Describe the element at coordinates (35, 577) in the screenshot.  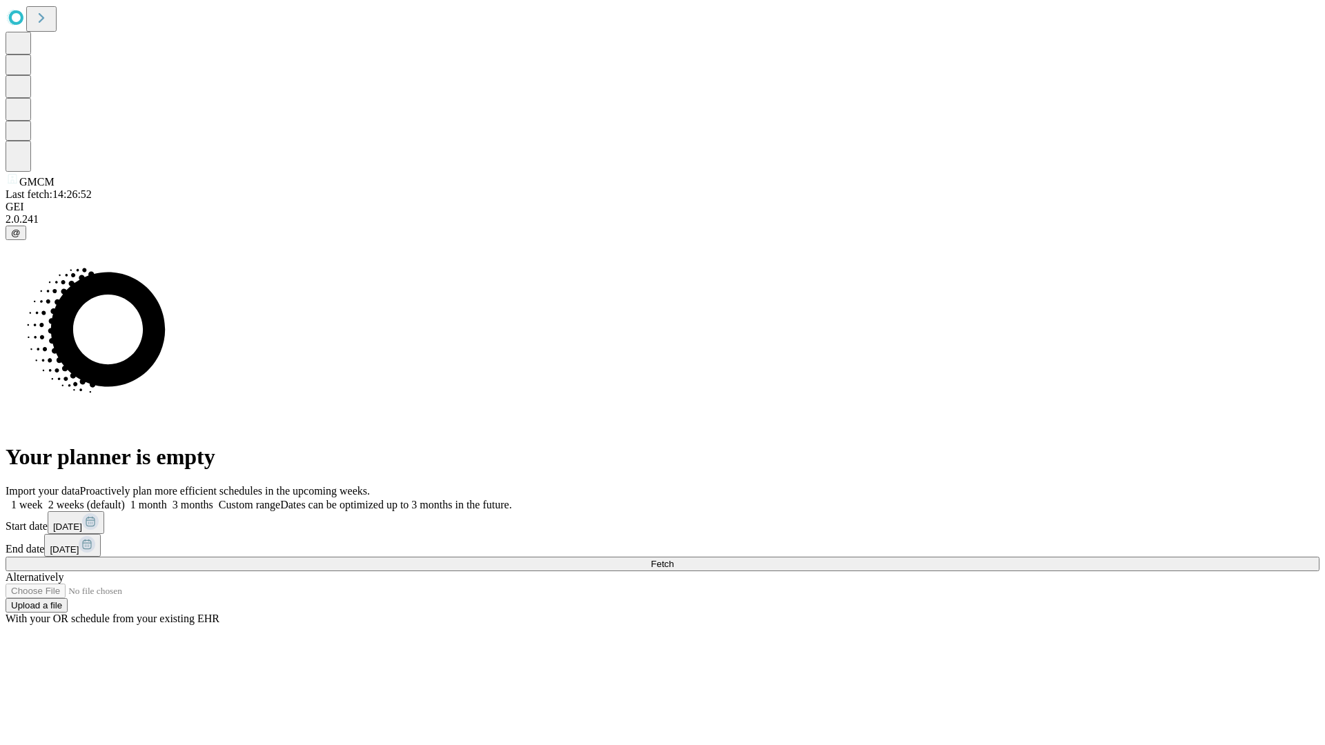
I see `span: Alternatively` at that location.